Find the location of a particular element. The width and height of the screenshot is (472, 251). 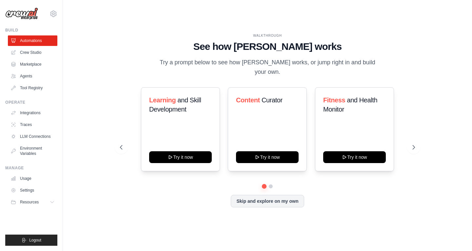

span: and Health Monitor is located at coordinates (350, 105).